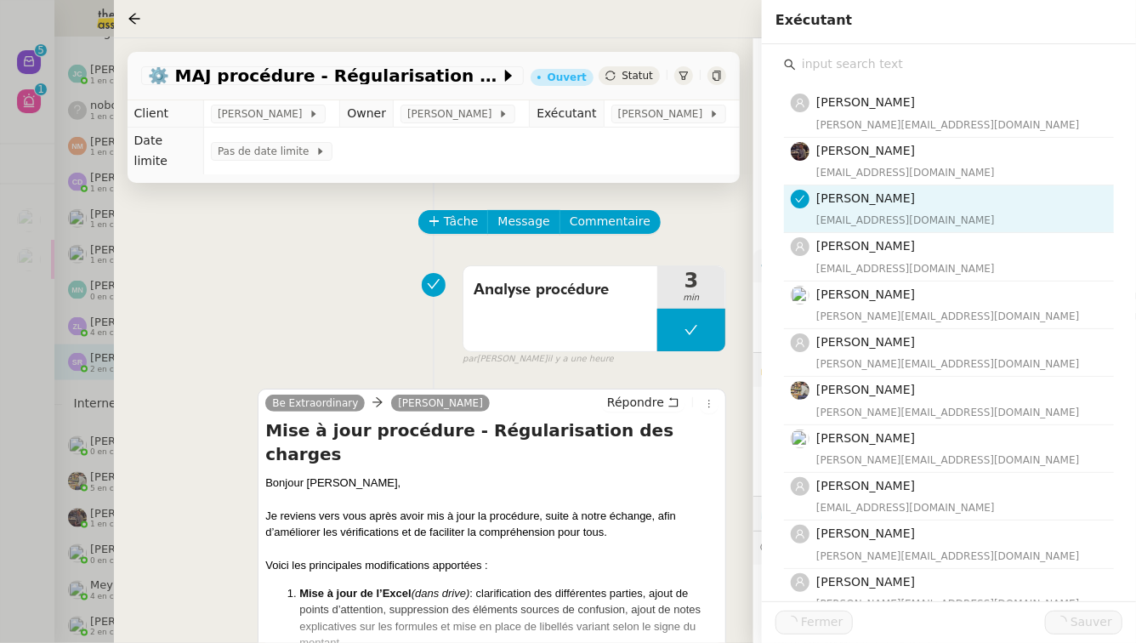  What do you see at coordinates (581, 359) in the screenshot?
I see `span: il y a une heure` at bounding box center [581, 359].